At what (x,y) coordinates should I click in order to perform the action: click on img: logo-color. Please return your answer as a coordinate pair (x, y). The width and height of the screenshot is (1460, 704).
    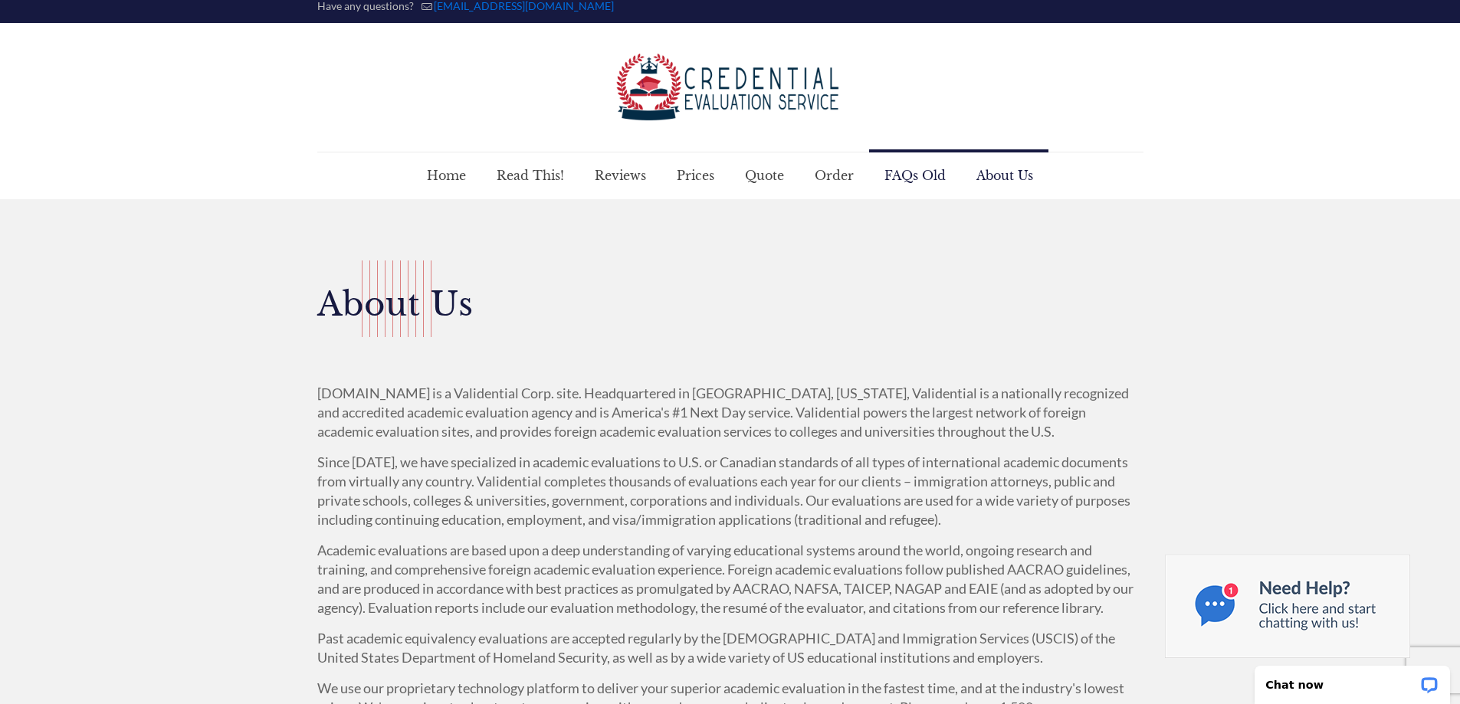
    Looking at the image, I should click on (730, 87).